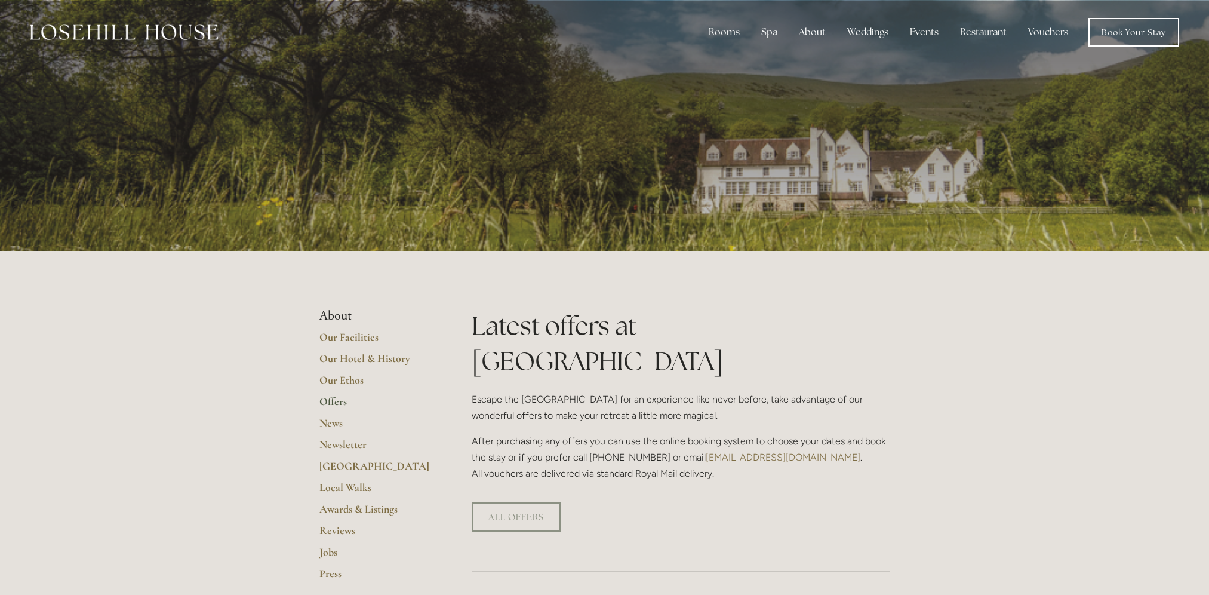  I want to click on a: Awards & Listings, so click(376, 513).